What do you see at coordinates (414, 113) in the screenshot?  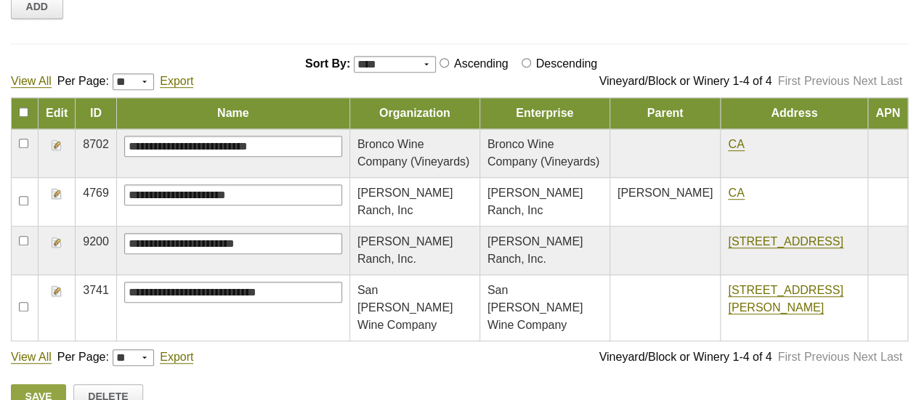 I see `td: Organization` at bounding box center [414, 113].